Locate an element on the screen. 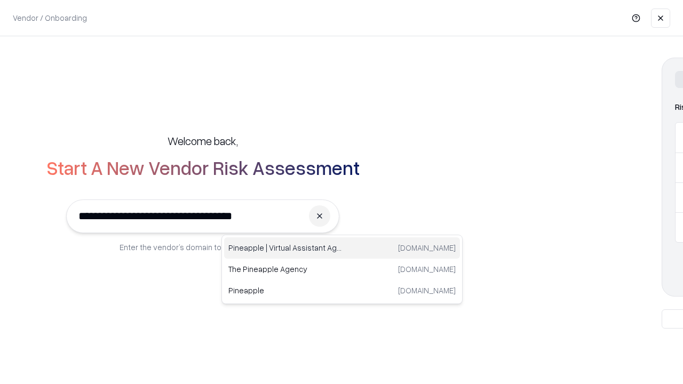 Image resolution: width=683 pixels, height=384 pixels. h2: Start A New Vendor Risk Assessment is located at coordinates (203, 168).